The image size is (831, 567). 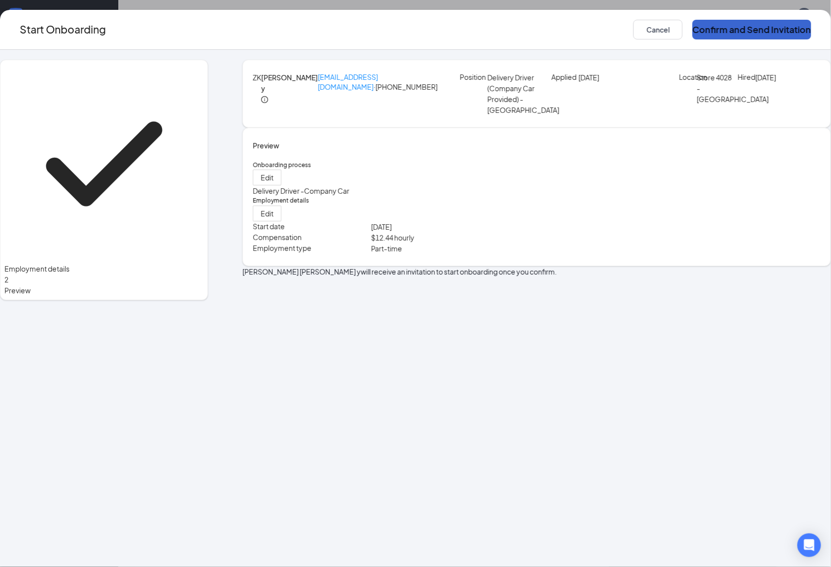 What do you see at coordinates (566, 77) in the screenshot?
I see `p: Applied` at bounding box center [566, 77].